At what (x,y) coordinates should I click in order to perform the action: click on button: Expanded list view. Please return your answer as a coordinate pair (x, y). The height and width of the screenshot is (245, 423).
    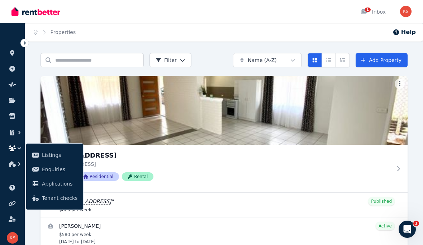
    Looking at the image, I should click on (343, 60).